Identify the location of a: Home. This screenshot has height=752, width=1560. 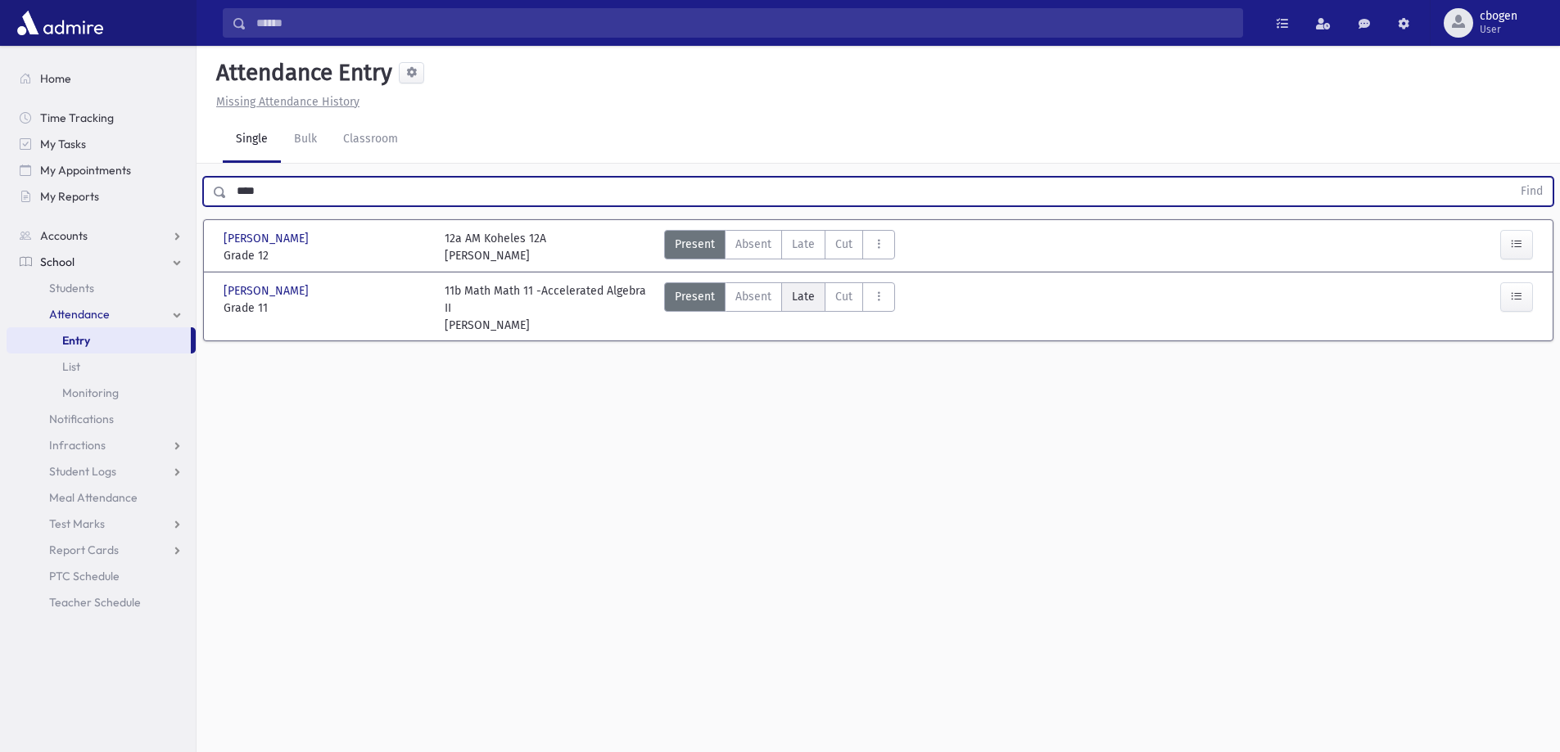
(101, 79).